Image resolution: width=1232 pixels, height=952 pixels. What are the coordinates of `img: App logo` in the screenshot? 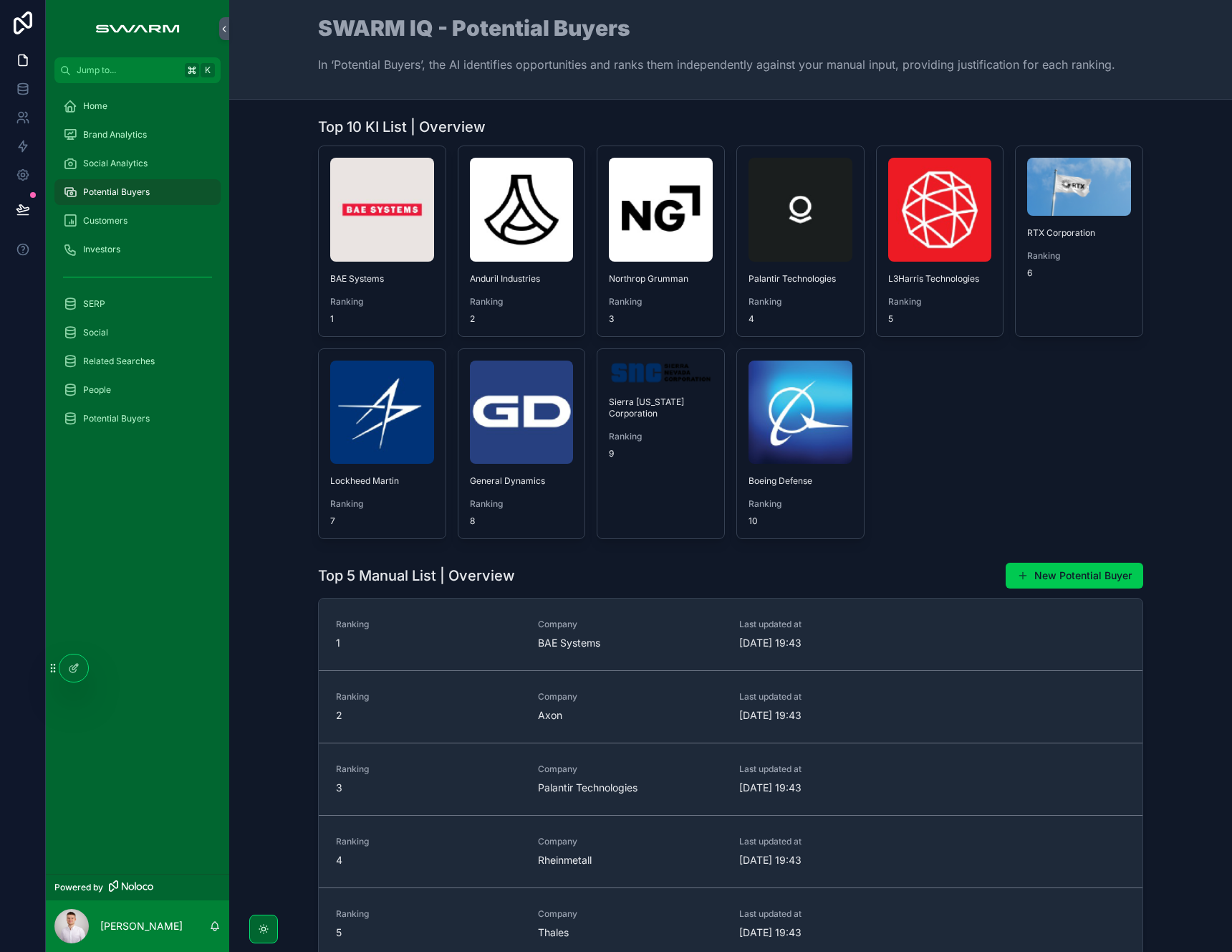 It's located at (137, 29).